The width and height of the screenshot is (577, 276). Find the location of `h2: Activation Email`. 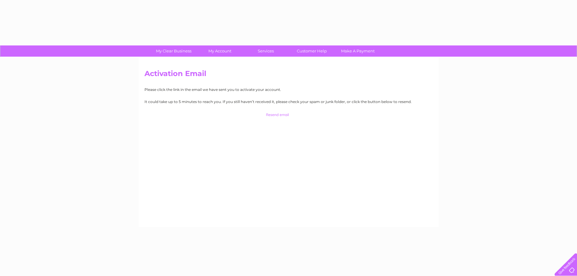

h2: Activation Email is located at coordinates (289, 75).